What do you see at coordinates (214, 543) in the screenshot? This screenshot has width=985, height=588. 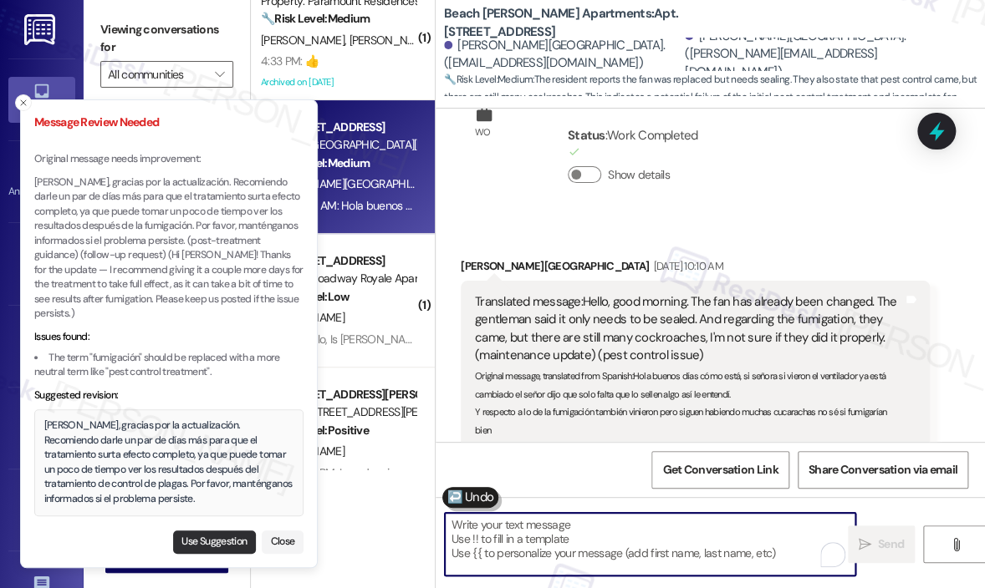 I see `button: Use Suggestion` at bounding box center [214, 543].